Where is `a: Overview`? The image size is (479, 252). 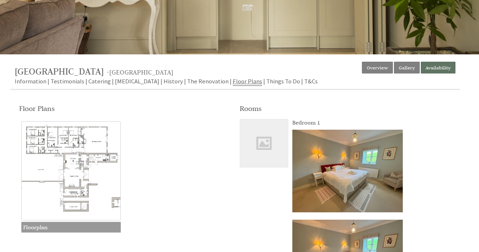
a: Overview is located at coordinates (377, 68).